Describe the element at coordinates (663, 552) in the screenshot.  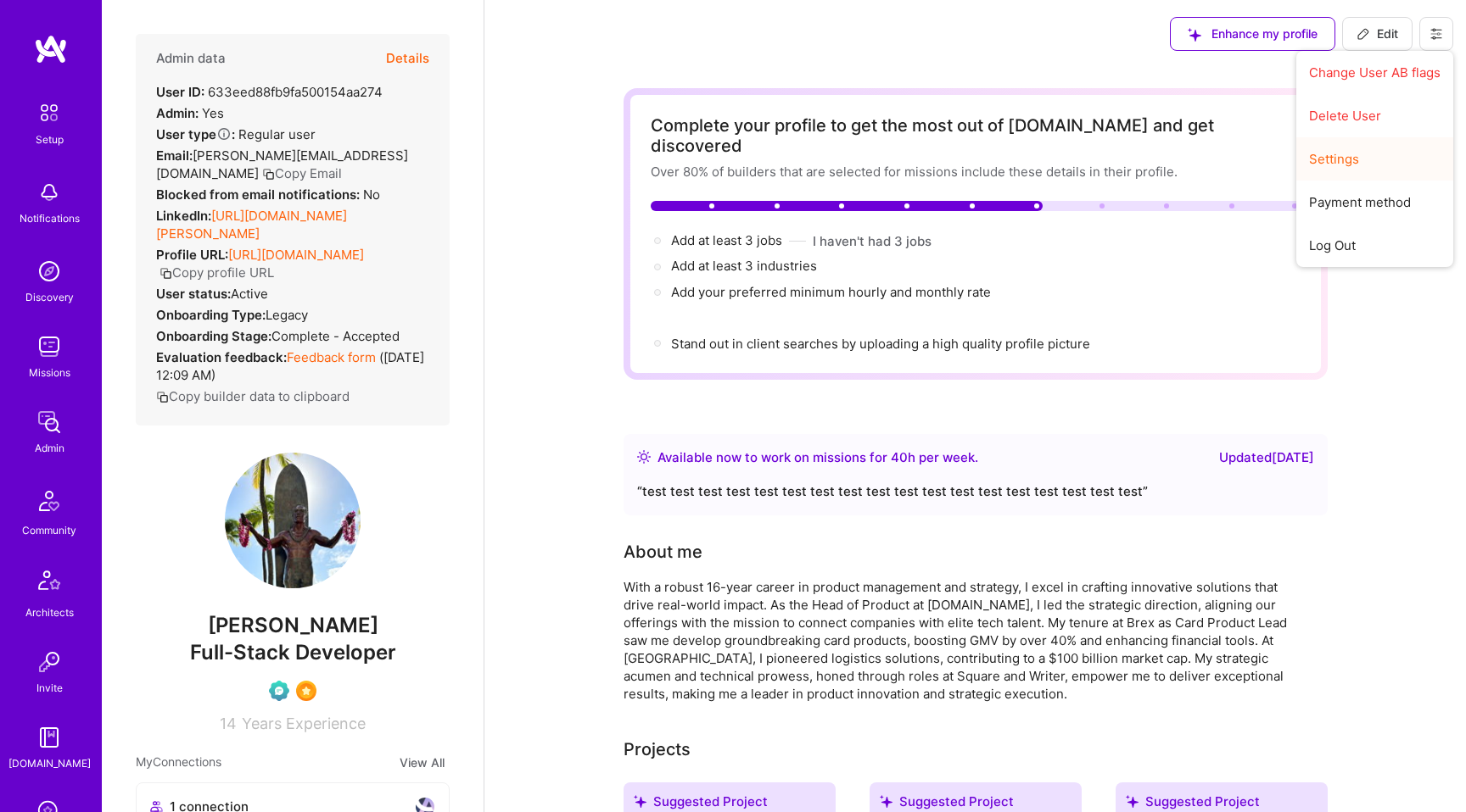
I see `div: About me` at that location.